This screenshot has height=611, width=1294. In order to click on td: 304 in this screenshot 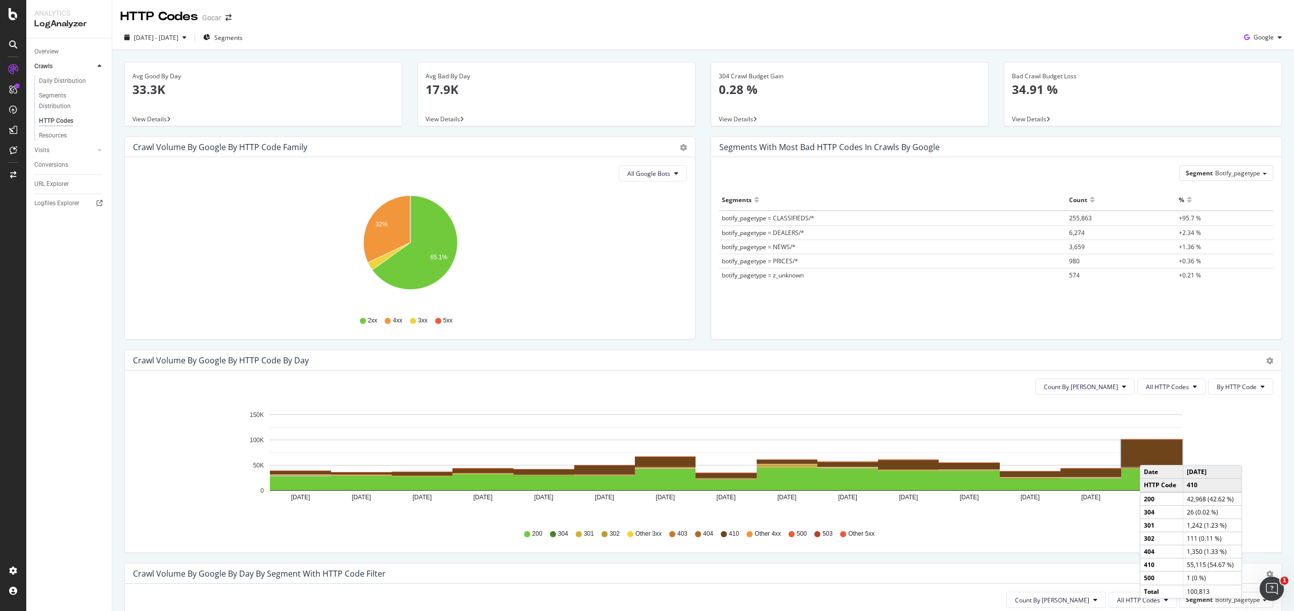, I will do `click(1162, 512)`.